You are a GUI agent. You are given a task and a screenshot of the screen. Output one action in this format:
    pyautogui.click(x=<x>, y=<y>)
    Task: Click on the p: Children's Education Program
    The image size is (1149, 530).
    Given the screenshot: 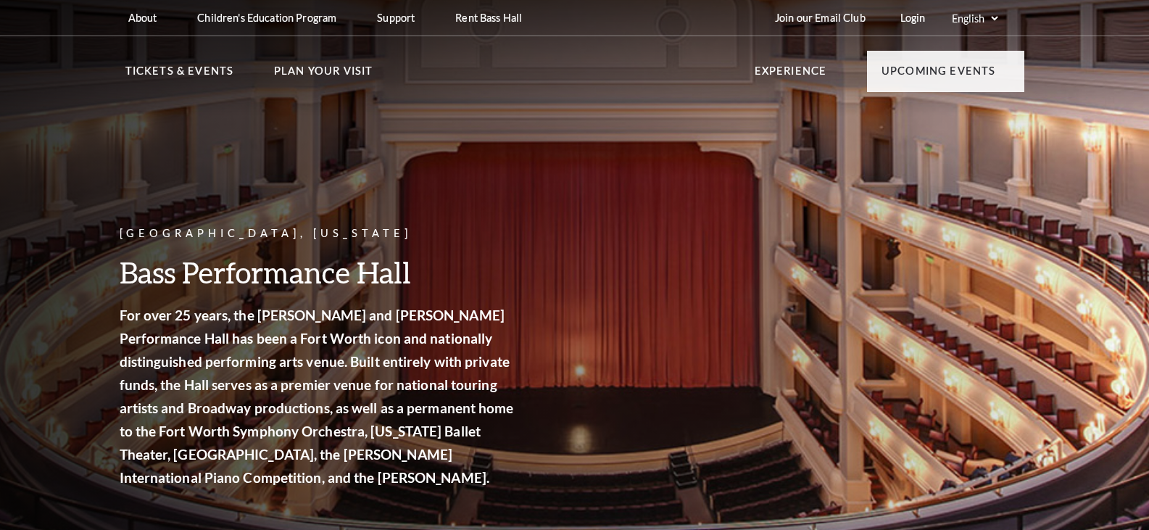 What is the action you would take?
    pyautogui.click(x=267, y=17)
    